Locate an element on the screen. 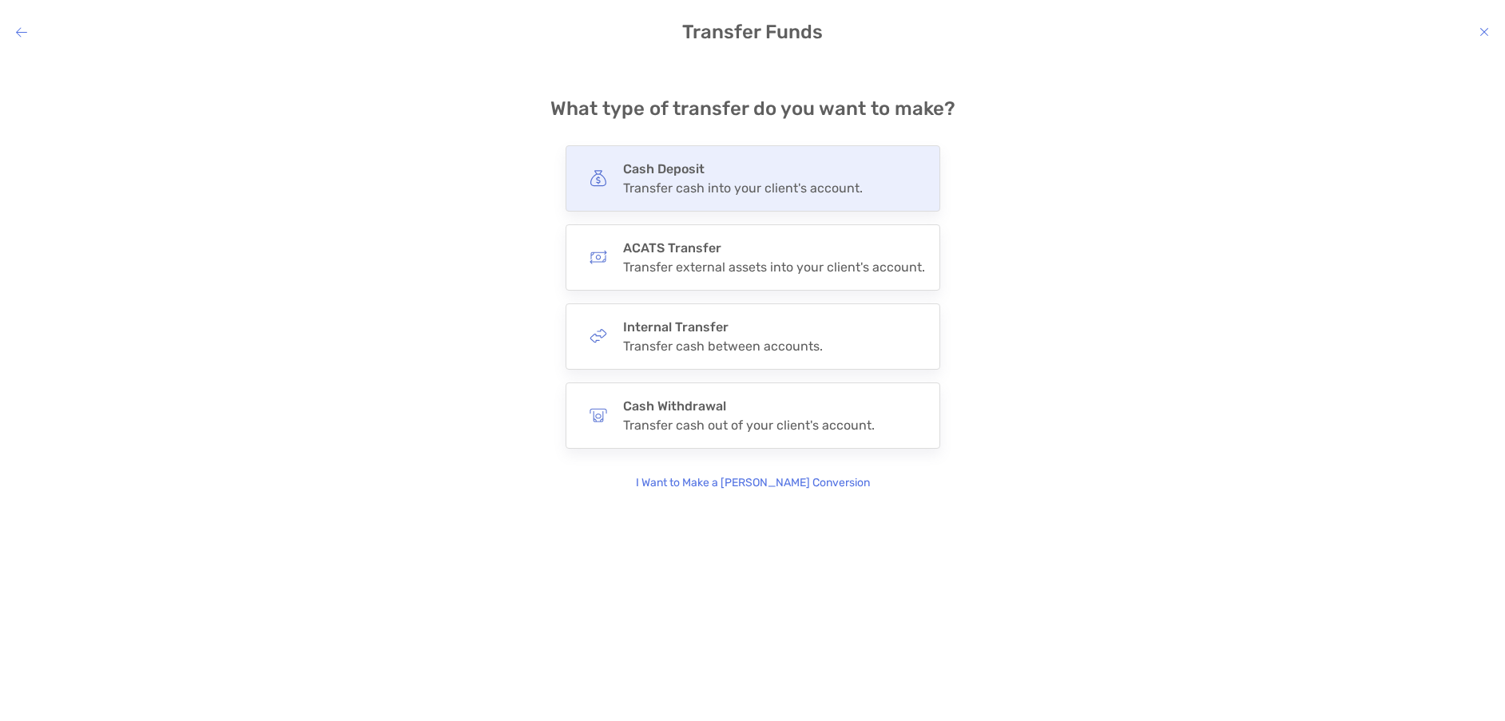 This screenshot has width=1505, height=721. h4: Cash Deposit is located at coordinates (743, 169).